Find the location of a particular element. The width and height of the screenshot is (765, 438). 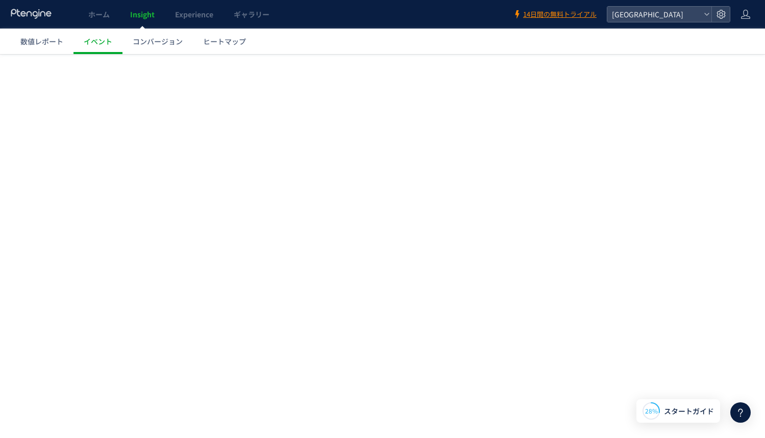

span: イベント is located at coordinates (98, 41).